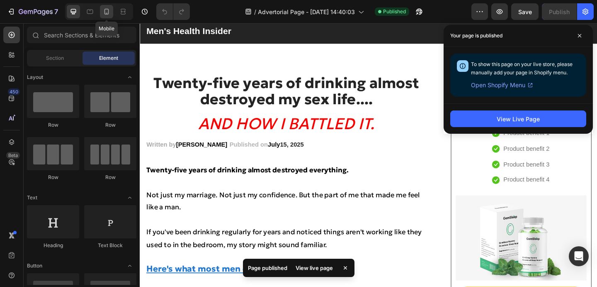  Describe the element at coordinates (82, 35) in the screenshot. I see `input: Search Sections & Elements` at that location.